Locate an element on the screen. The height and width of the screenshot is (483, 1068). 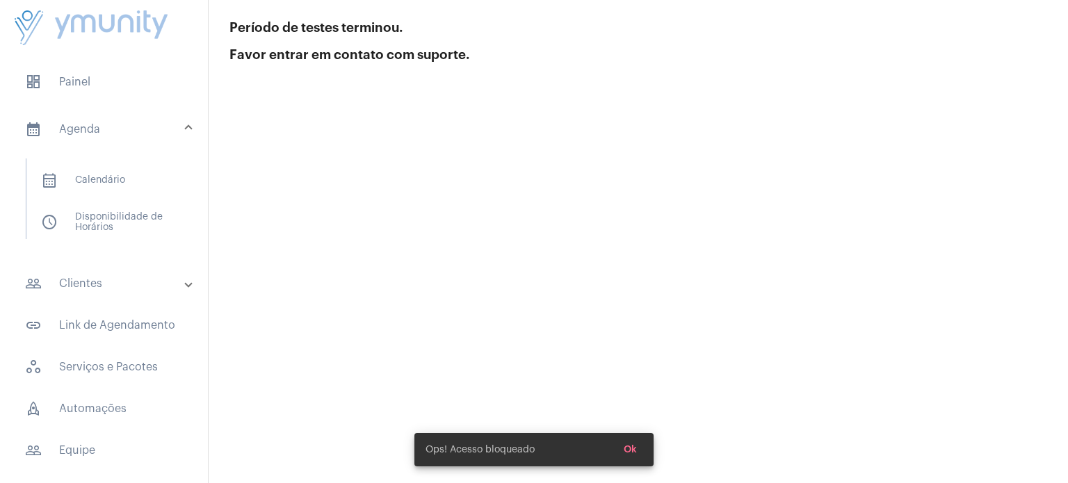
span: Disponibilidade de Horários is located at coordinates (103, 223).